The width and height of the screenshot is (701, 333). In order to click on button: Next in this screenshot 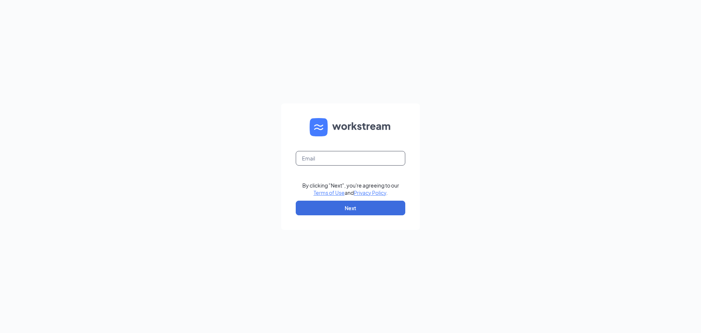, I will do `click(351, 208)`.